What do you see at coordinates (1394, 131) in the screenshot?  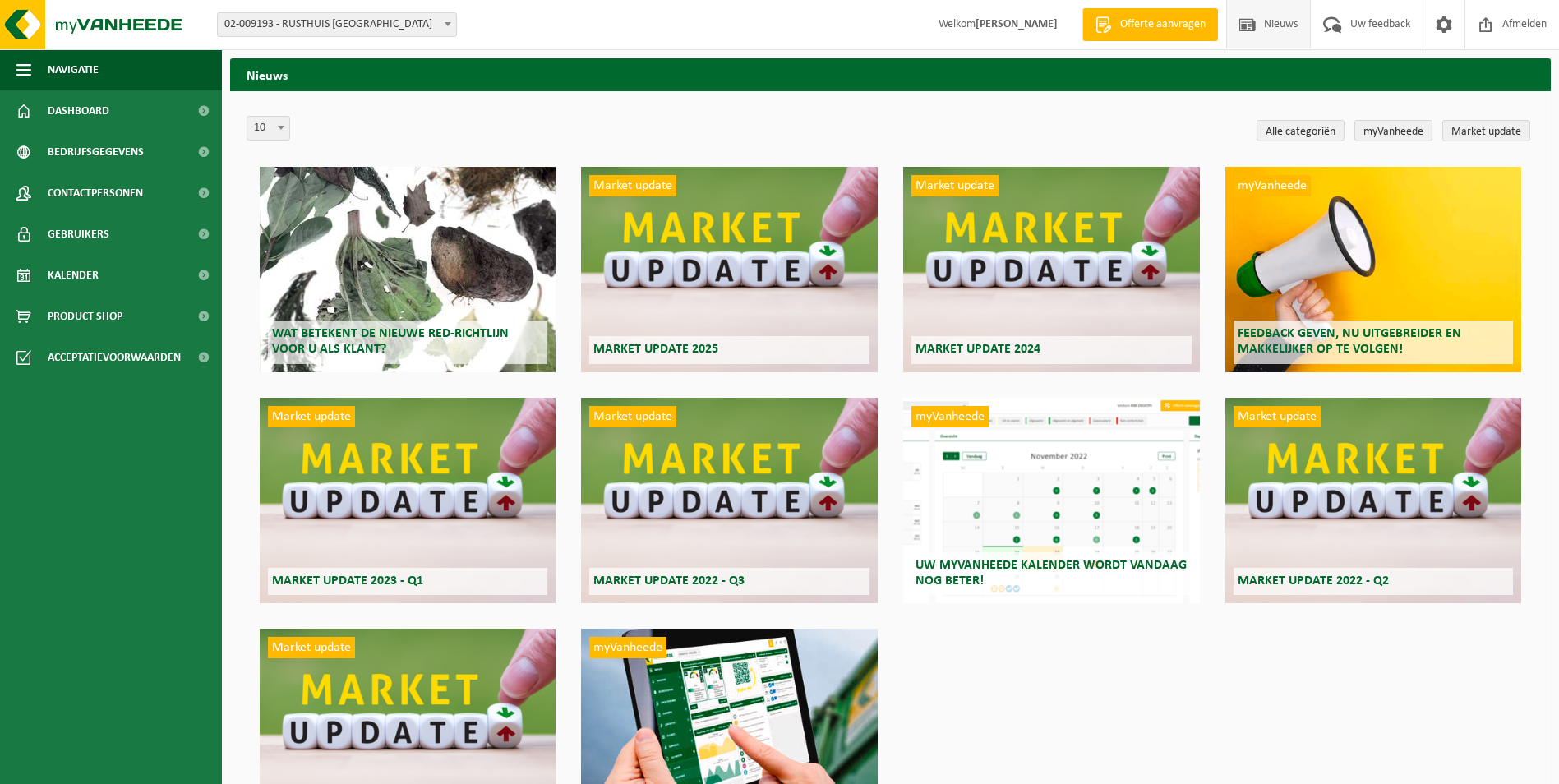 I see `a: myVanheede` at bounding box center [1394, 131].